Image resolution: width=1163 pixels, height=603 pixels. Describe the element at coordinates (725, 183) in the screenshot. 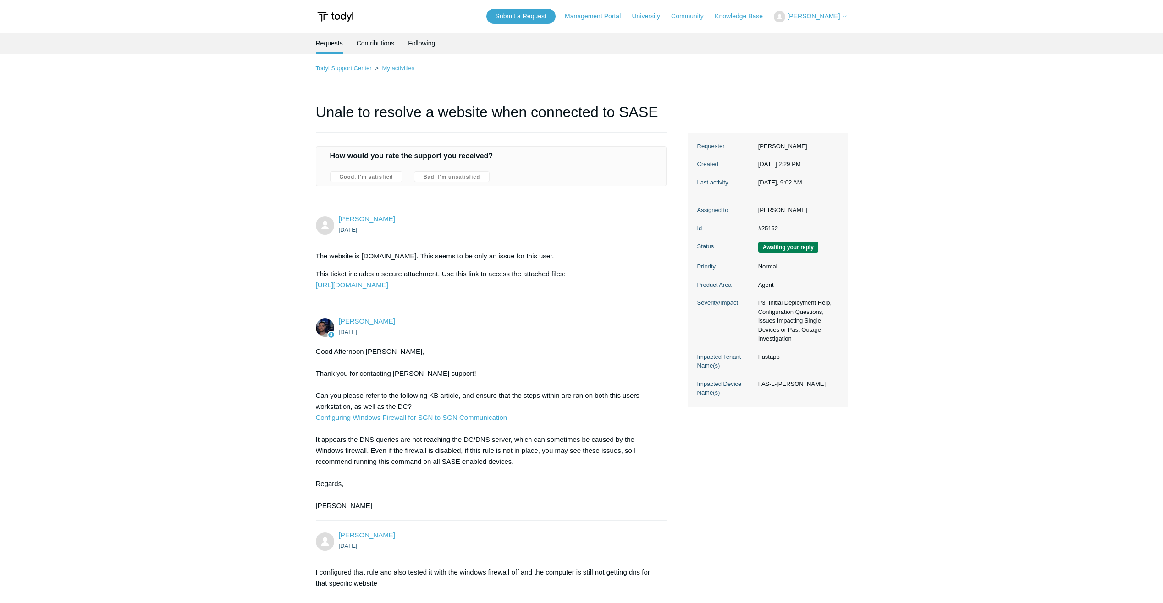

I see `dt: Last activity` at that location.